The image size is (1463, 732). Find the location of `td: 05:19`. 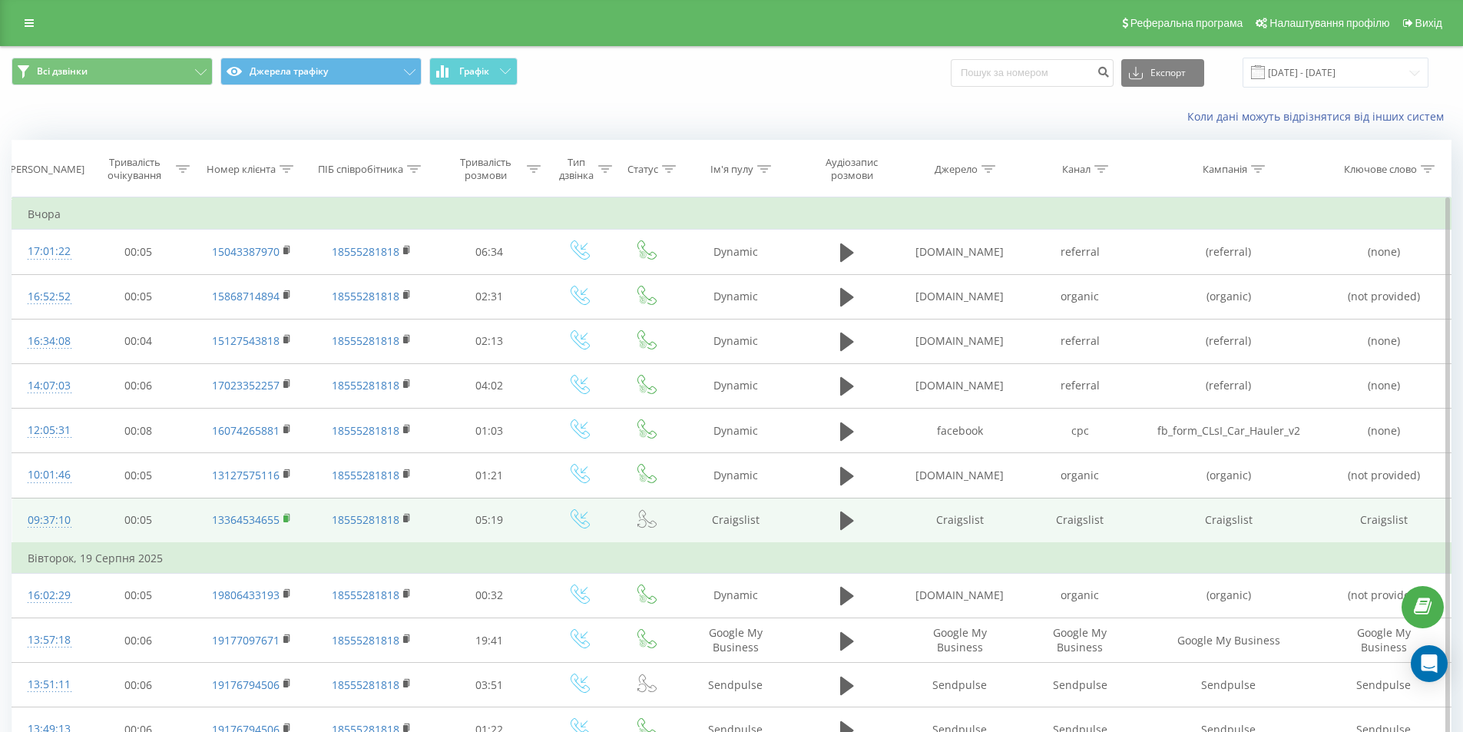

td: 05:19 is located at coordinates (489, 520).